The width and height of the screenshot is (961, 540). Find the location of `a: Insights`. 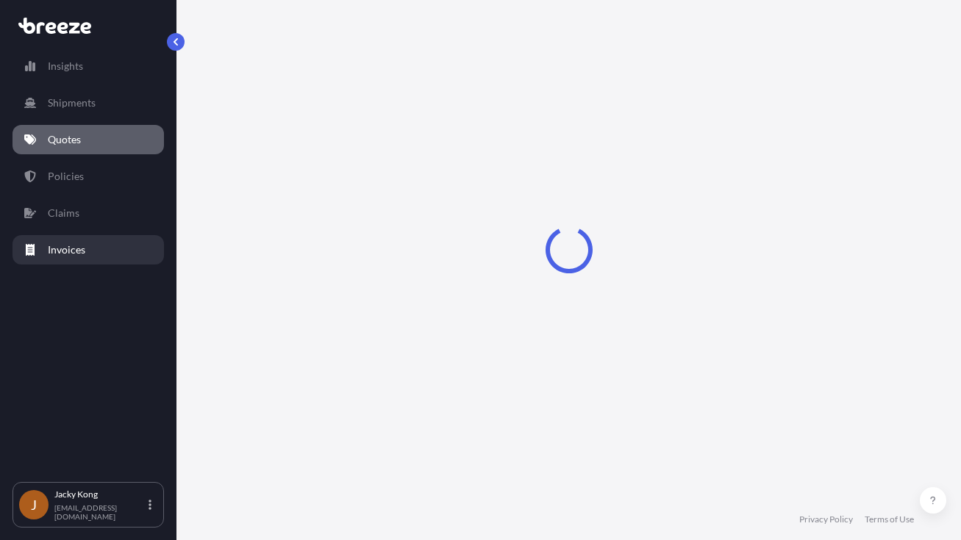

a: Insights is located at coordinates (88, 66).